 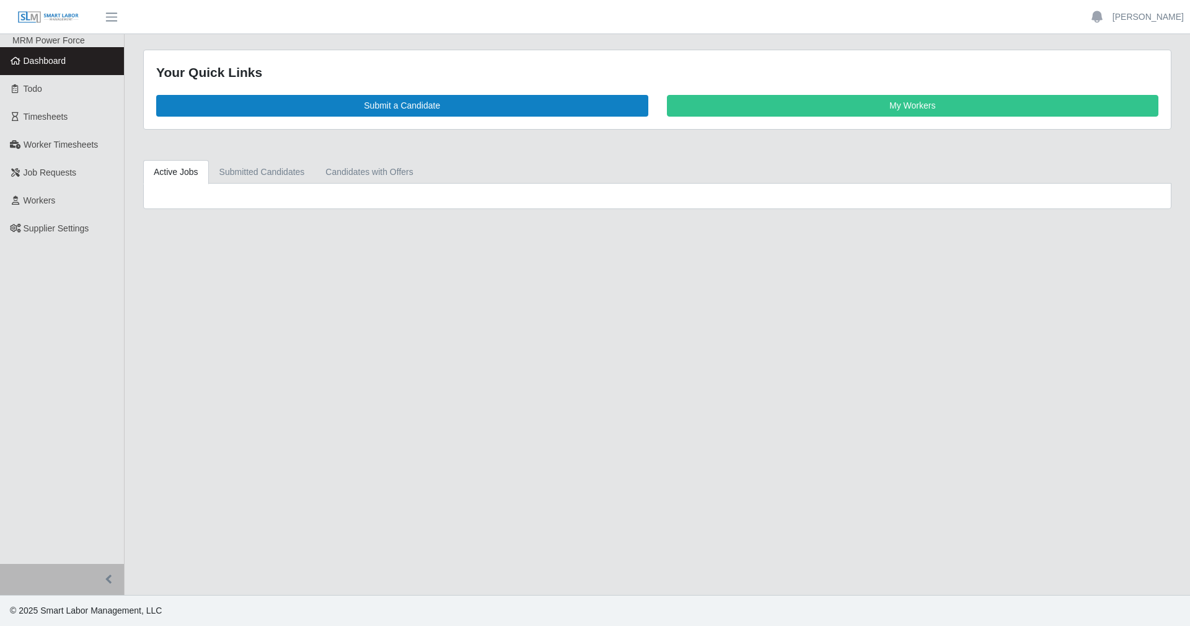 What do you see at coordinates (262, 172) in the screenshot?
I see `a: Submitted Candidates` at bounding box center [262, 172].